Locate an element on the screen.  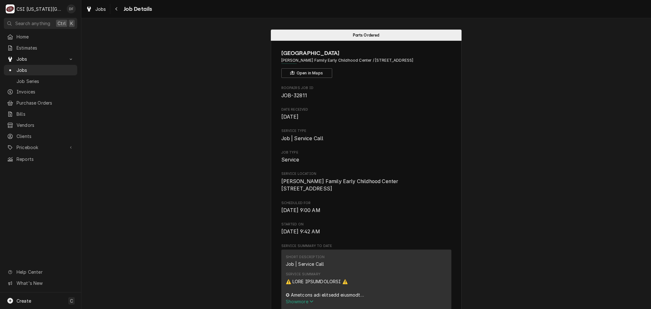
a: Home is located at coordinates (40, 37).